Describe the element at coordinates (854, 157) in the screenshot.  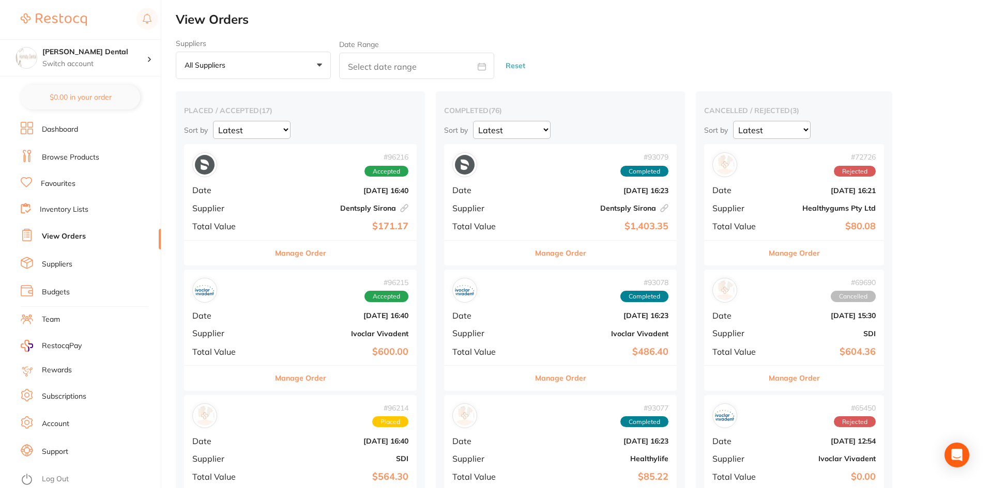
I see `span: # 72726` at that location.